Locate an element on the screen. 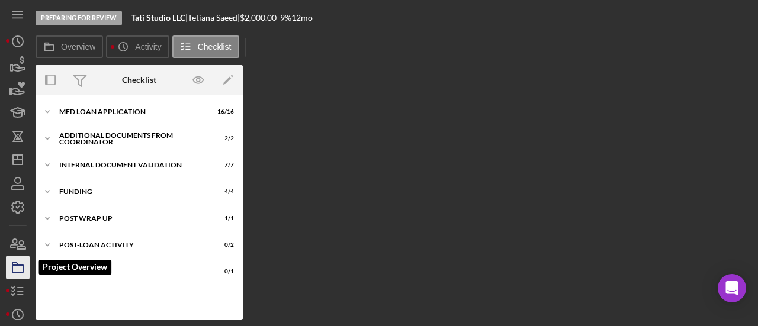 Image resolution: width=758 pixels, height=326 pixels. div: 2 / 2 is located at coordinates (223, 139).